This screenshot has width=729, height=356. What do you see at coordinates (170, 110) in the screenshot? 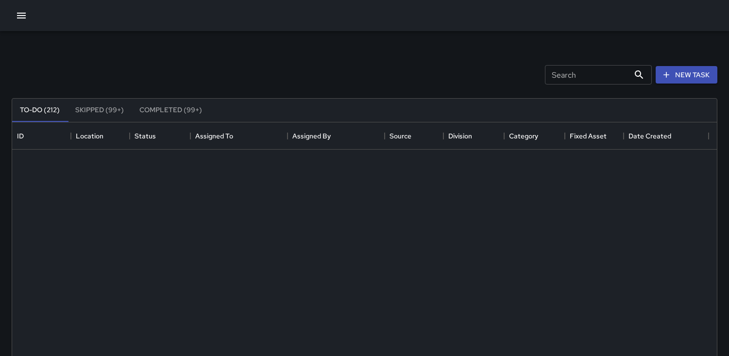
I see `button: Completed (99+)` at bounding box center [170, 110].